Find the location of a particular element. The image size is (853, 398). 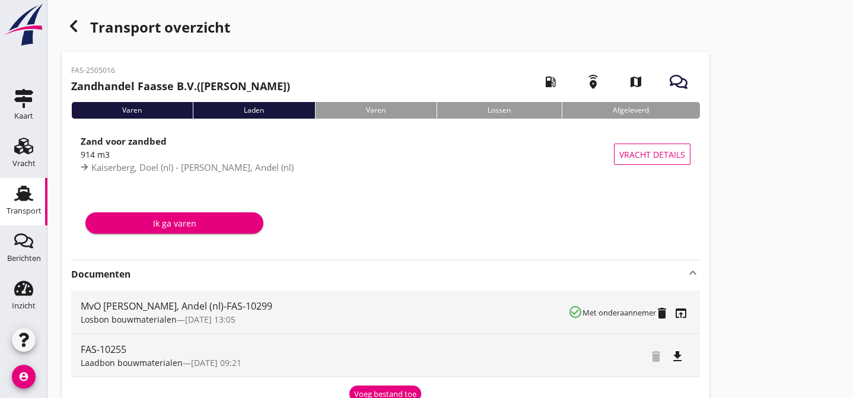

i: keyboard_arrow_up is located at coordinates (692, 273).